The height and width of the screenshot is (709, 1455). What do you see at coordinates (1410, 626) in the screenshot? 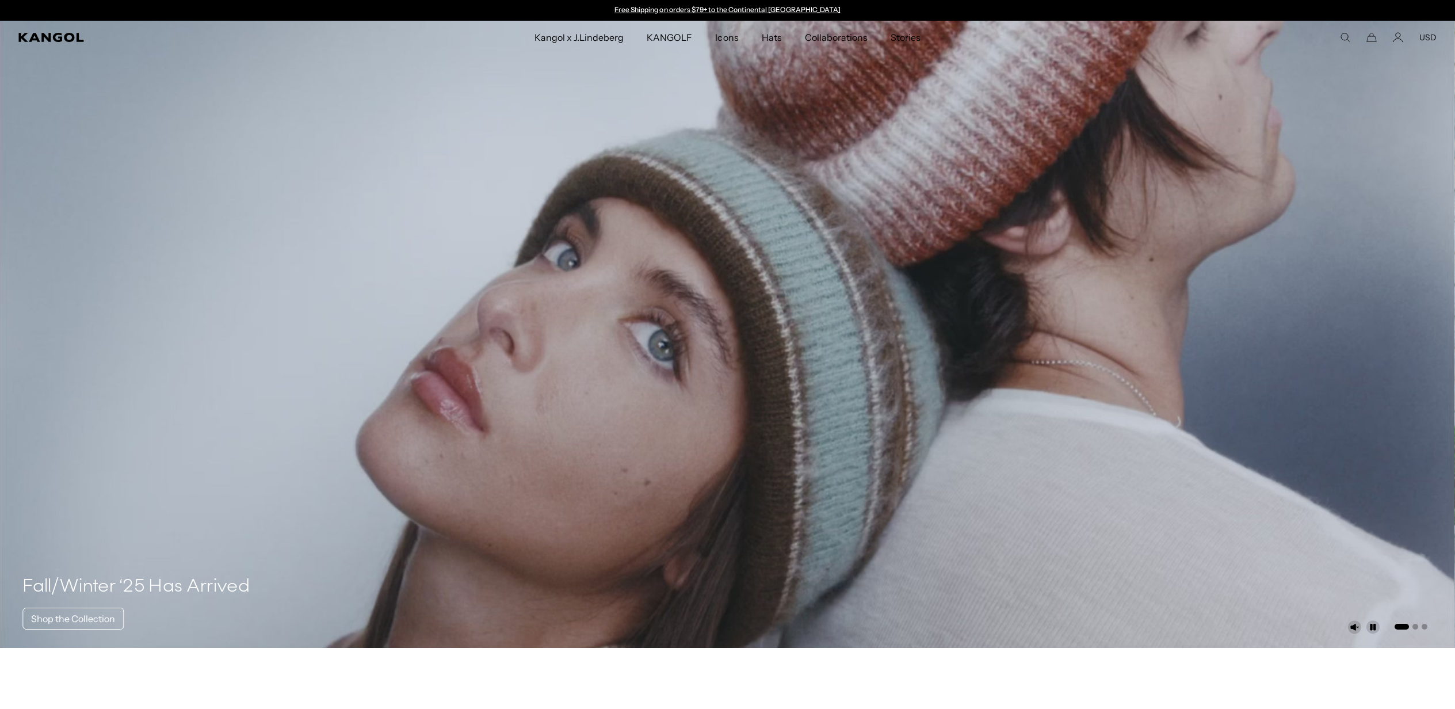
I see `ul: Select a slide to show` at bounding box center [1410, 626].